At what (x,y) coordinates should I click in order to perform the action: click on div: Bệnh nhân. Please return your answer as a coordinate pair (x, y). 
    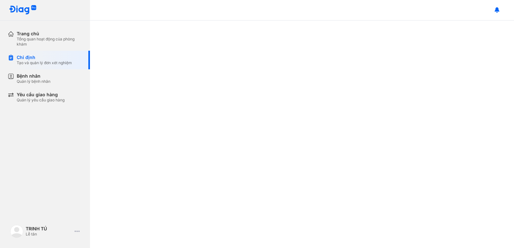
    Looking at the image, I should click on (33, 76).